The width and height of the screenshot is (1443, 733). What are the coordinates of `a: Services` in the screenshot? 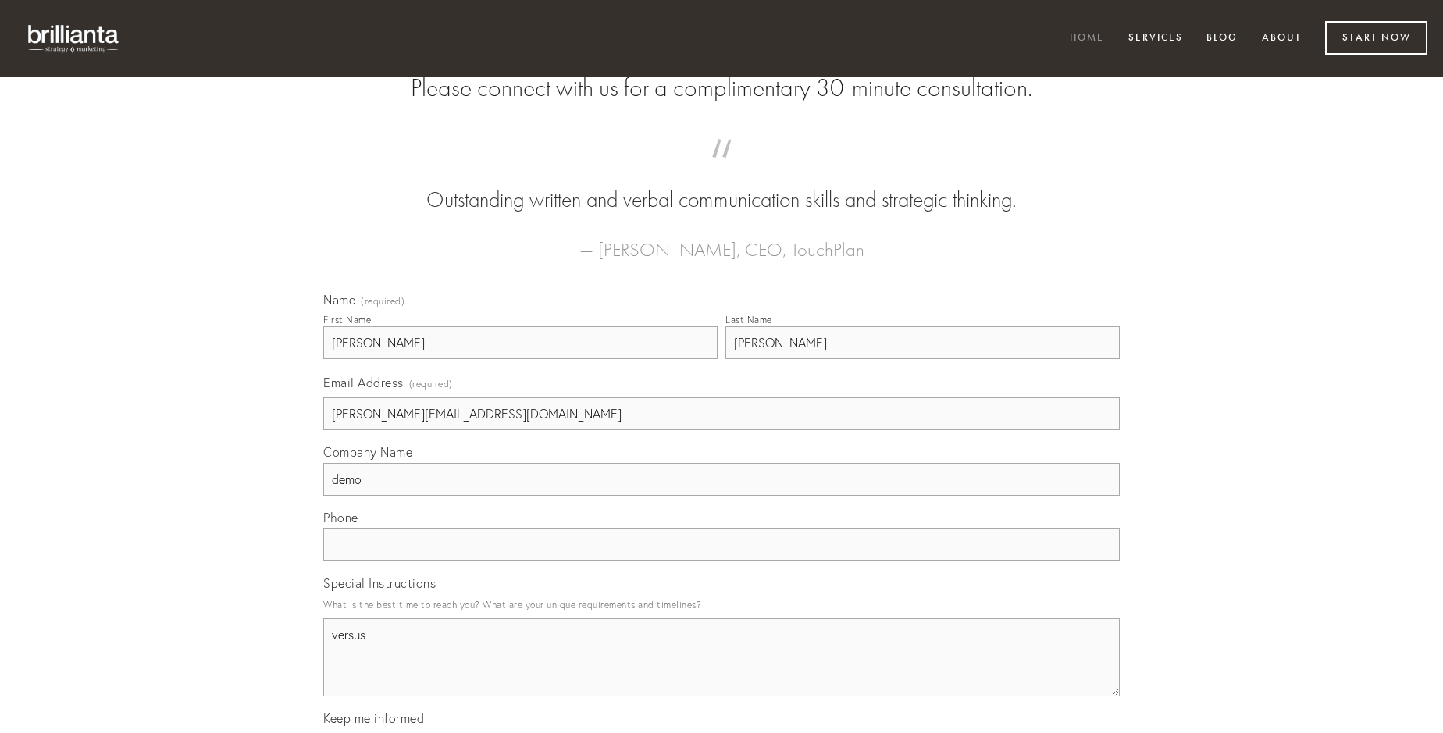 It's located at (1155, 38).